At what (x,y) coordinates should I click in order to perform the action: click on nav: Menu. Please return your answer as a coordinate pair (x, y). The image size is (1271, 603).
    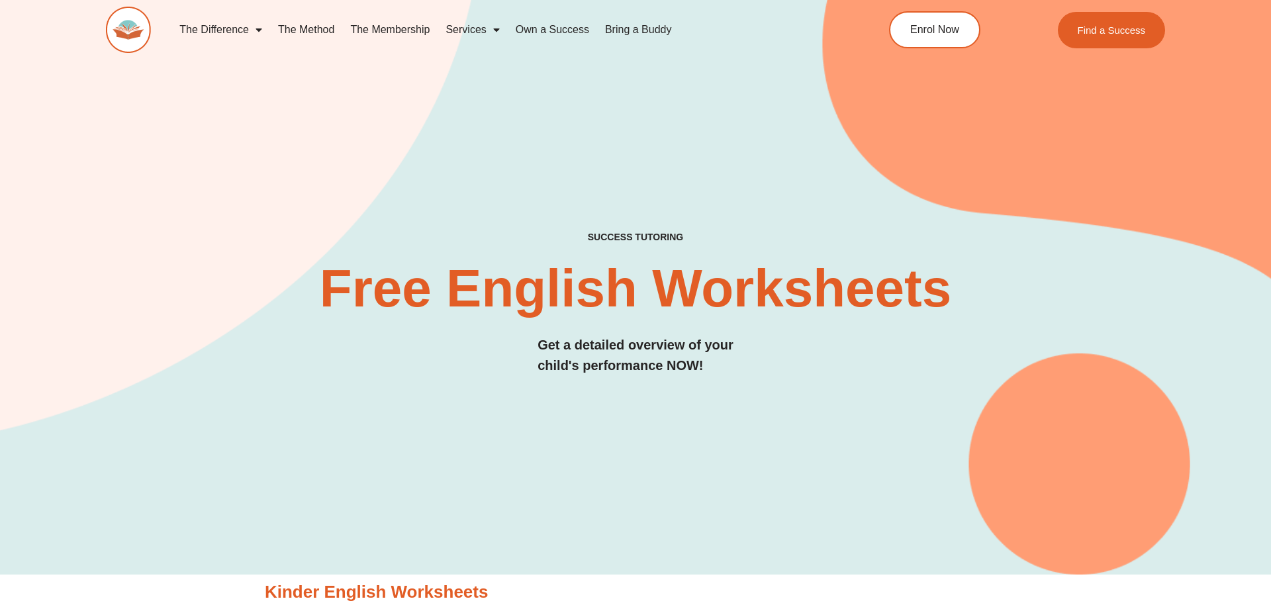
    Looking at the image, I should click on (500, 30).